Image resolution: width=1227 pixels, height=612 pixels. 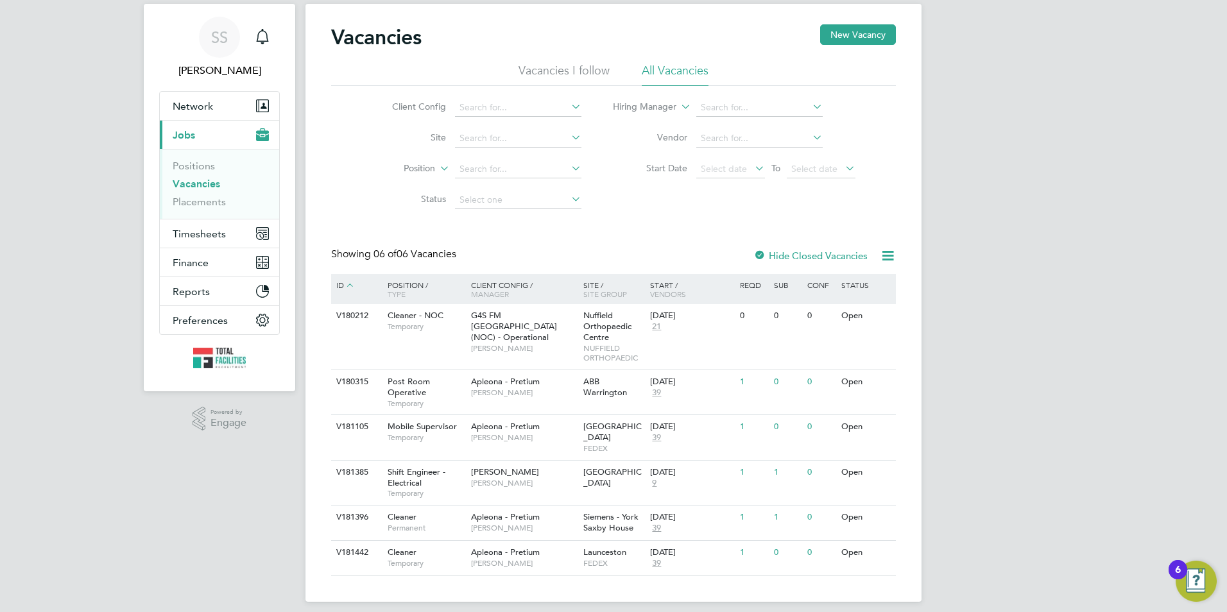 I want to click on li: Vacancies I follow, so click(x=564, y=74).